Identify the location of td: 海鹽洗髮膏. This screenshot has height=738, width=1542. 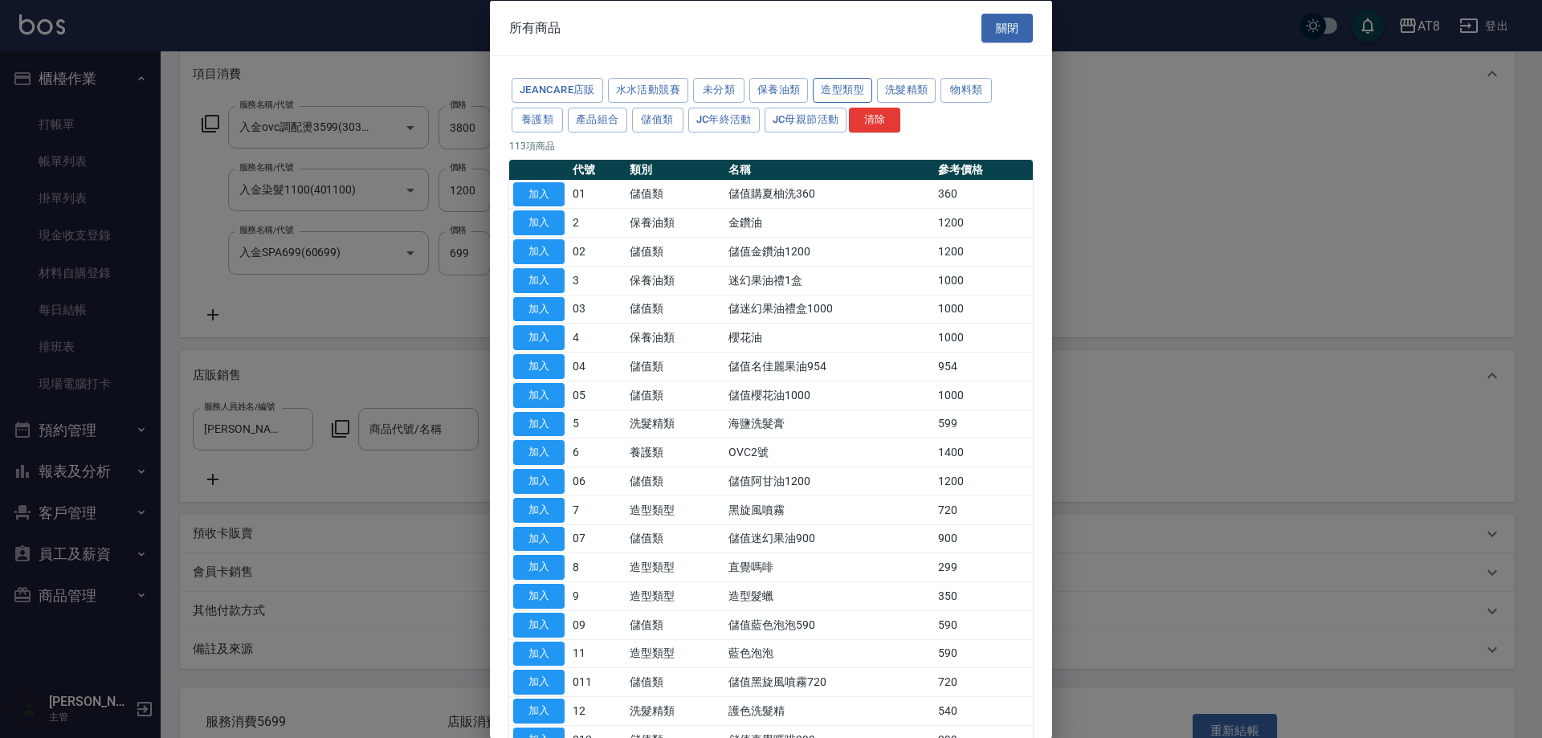
(829, 424).